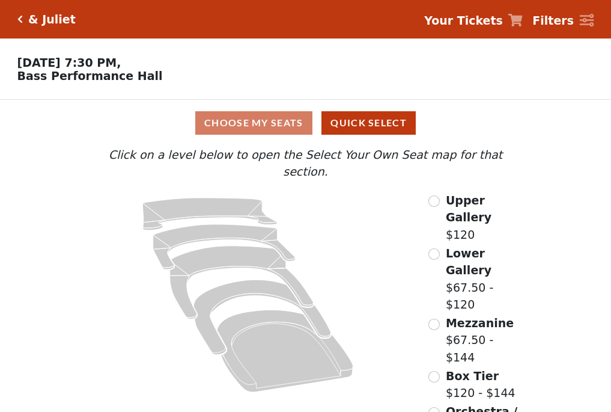  I want to click on span: Upper Gallery, so click(469, 208).